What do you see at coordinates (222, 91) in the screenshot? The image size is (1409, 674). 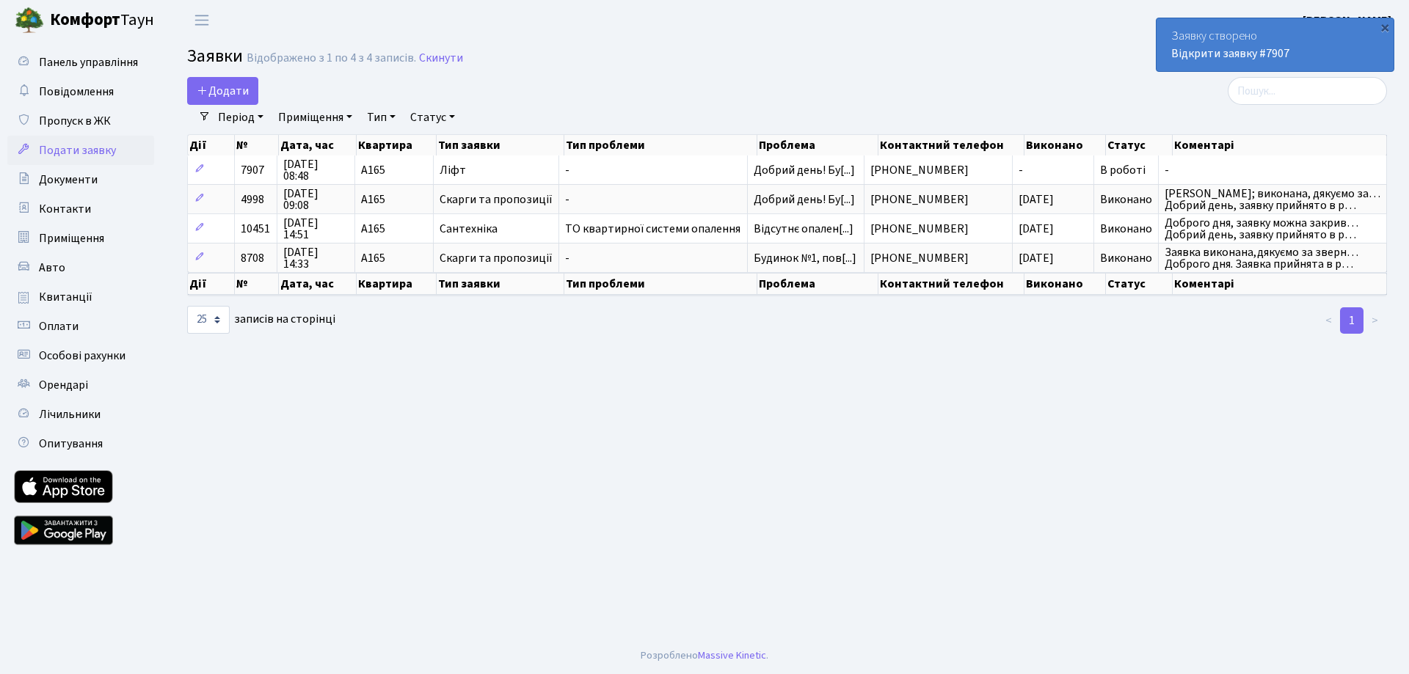 I see `a: Додати` at bounding box center [222, 91].